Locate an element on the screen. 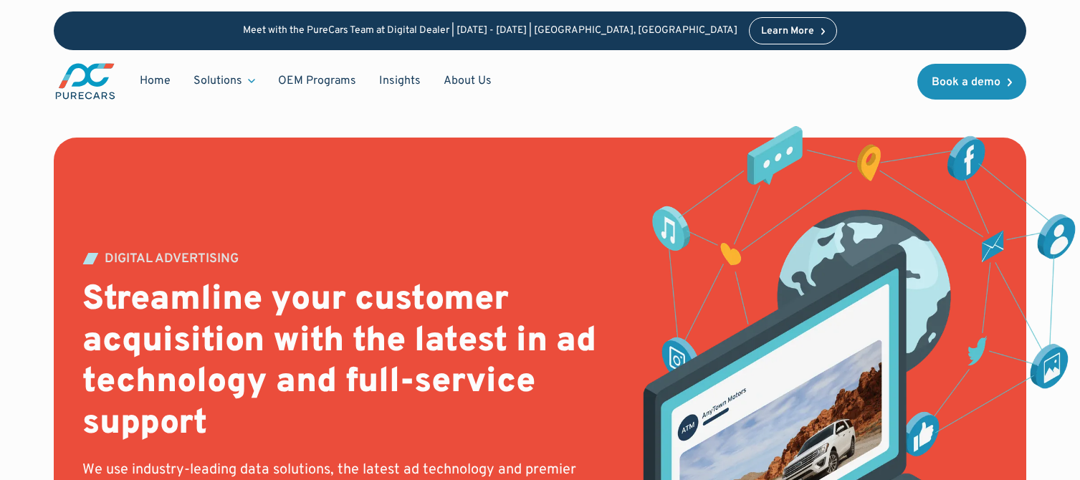  a: main is located at coordinates (85, 81).